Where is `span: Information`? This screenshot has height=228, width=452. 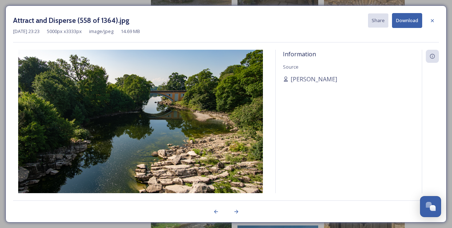
span: Information is located at coordinates (299, 54).